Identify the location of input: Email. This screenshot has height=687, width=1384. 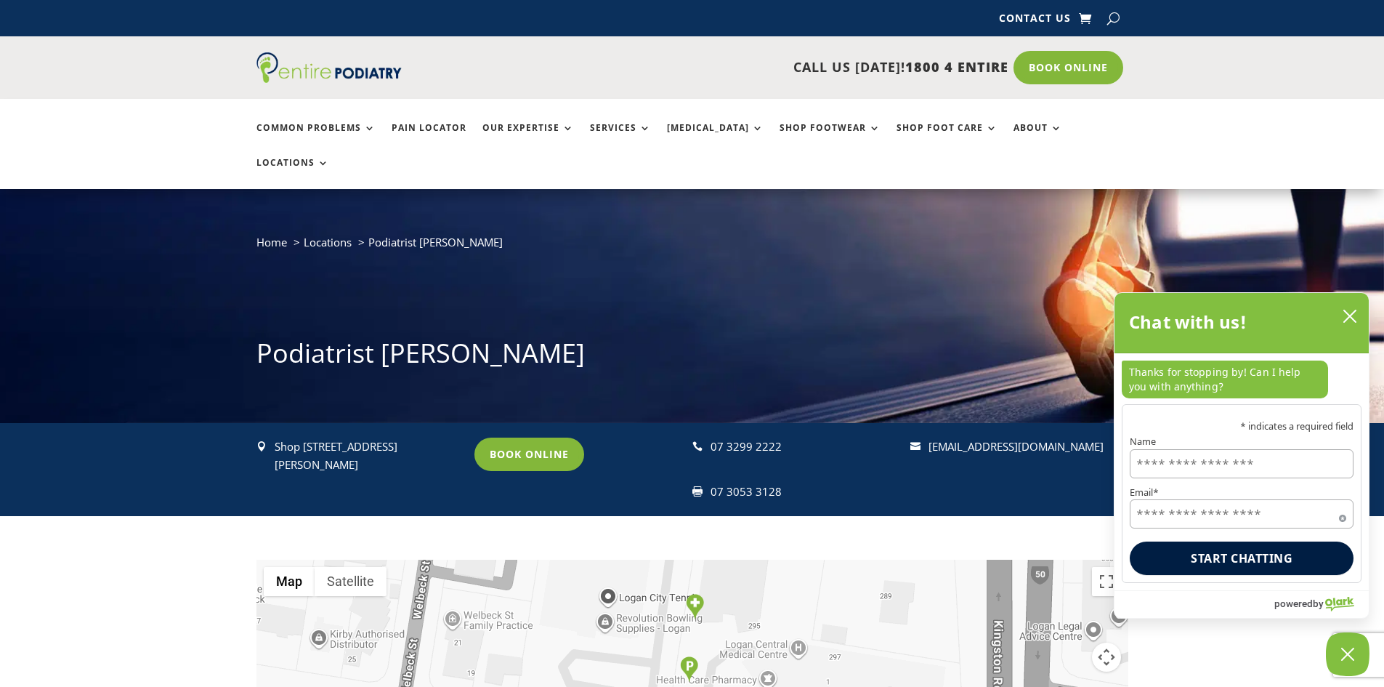
(1242, 514).